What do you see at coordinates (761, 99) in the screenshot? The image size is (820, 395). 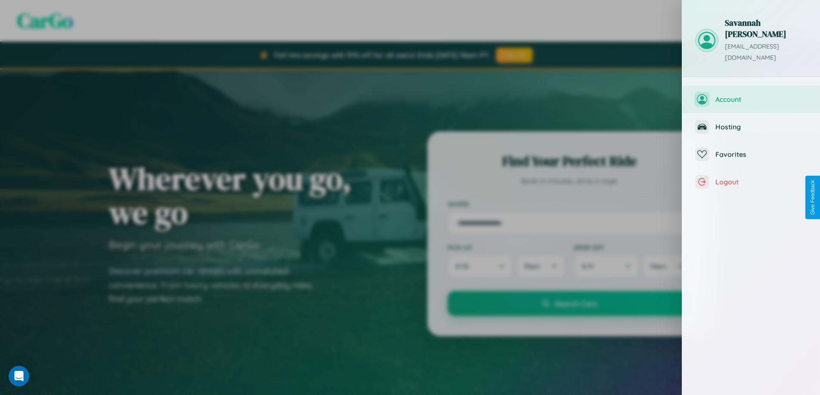 I see `span: Account` at bounding box center [761, 99].